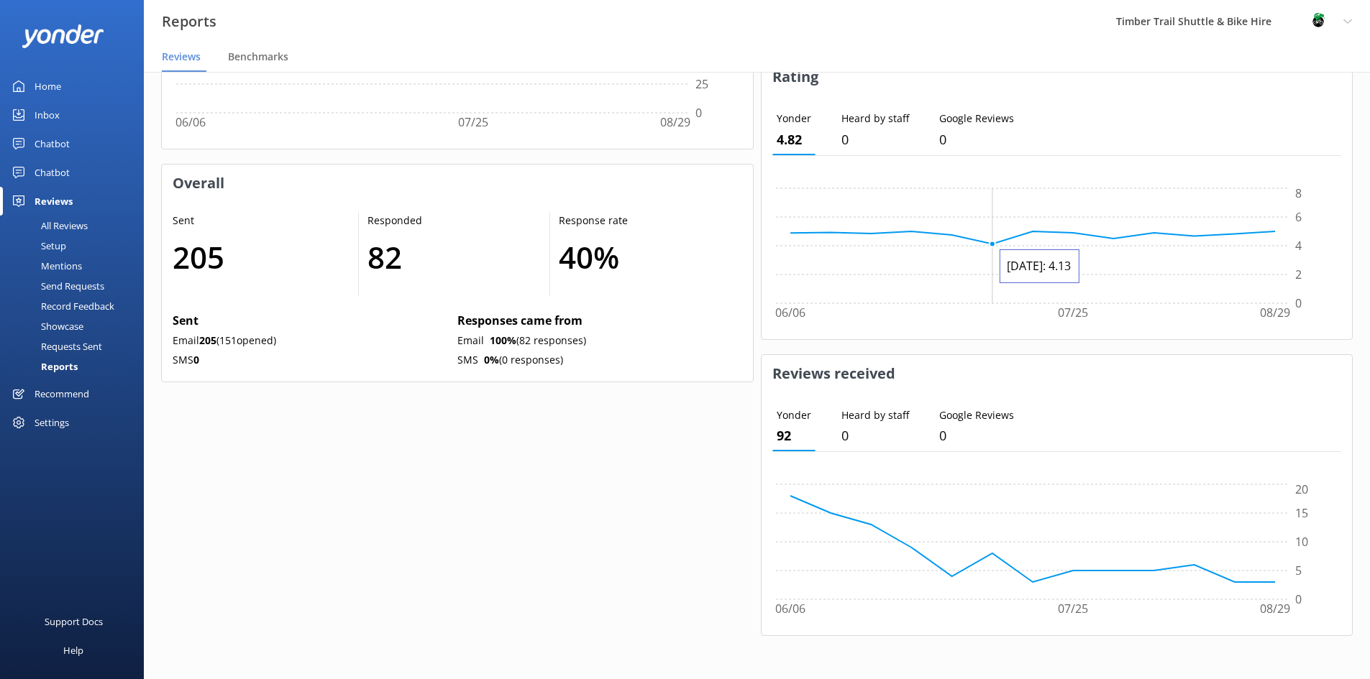  I want to click on span: Benchmarks, so click(258, 57).